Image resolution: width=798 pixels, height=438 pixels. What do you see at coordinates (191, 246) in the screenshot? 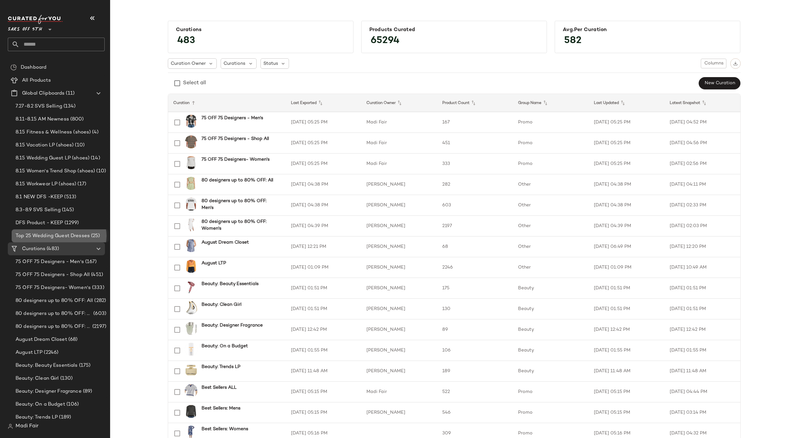
I see `img: 0400022885650_SLATEBLUE` at bounding box center [191, 246].